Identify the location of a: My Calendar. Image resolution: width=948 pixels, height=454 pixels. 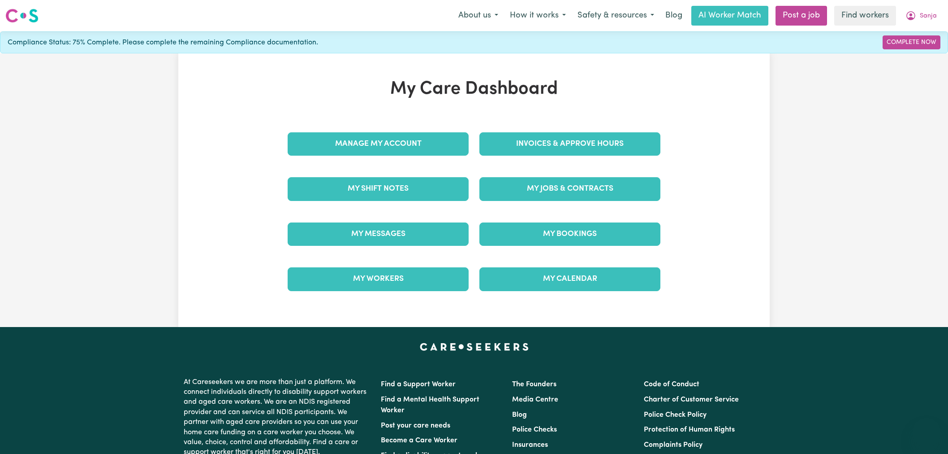
(570, 279).